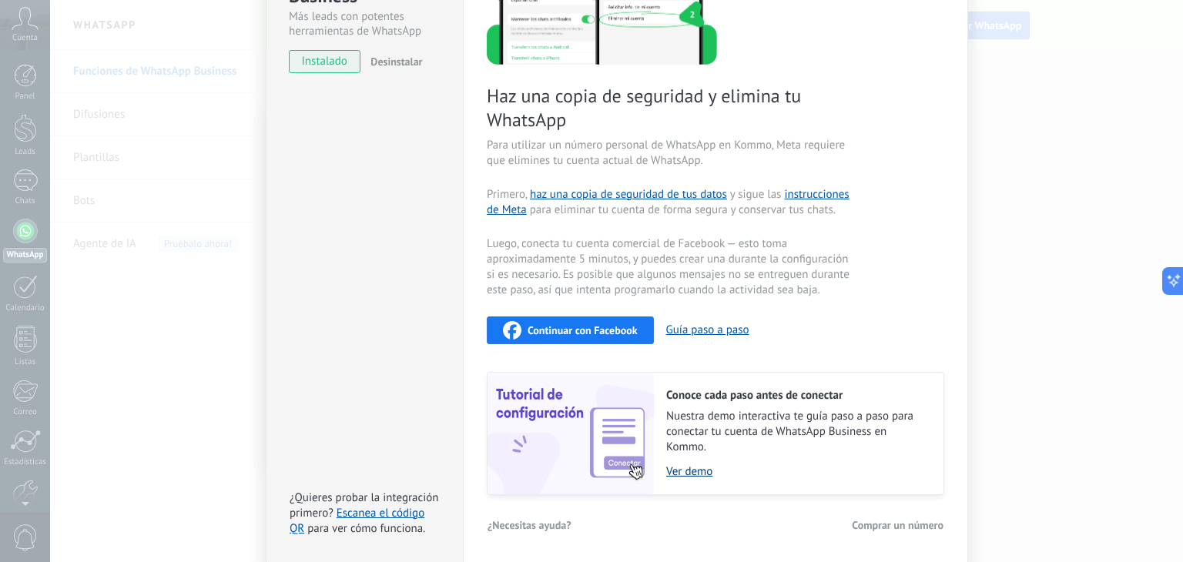  I want to click on span: Para utilizar un número personal de WhatsApp en Kommo, Meta requiere que elimines tu cuenta actua..., so click(670, 153).